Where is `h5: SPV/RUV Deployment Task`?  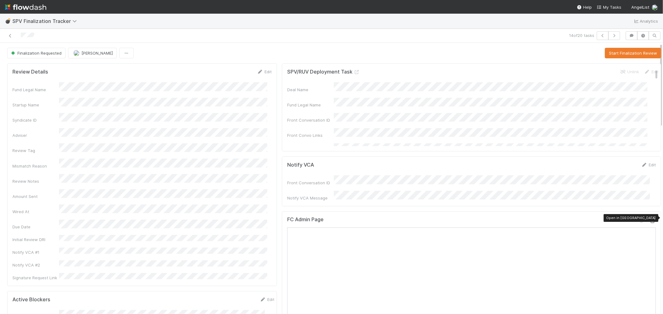 h5: SPV/RUV Deployment Task is located at coordinates (323, 72).